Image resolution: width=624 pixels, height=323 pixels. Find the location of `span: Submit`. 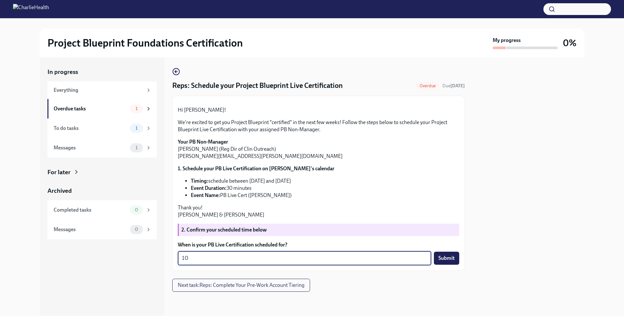

span: Submit is located at coordinates (447, 258).